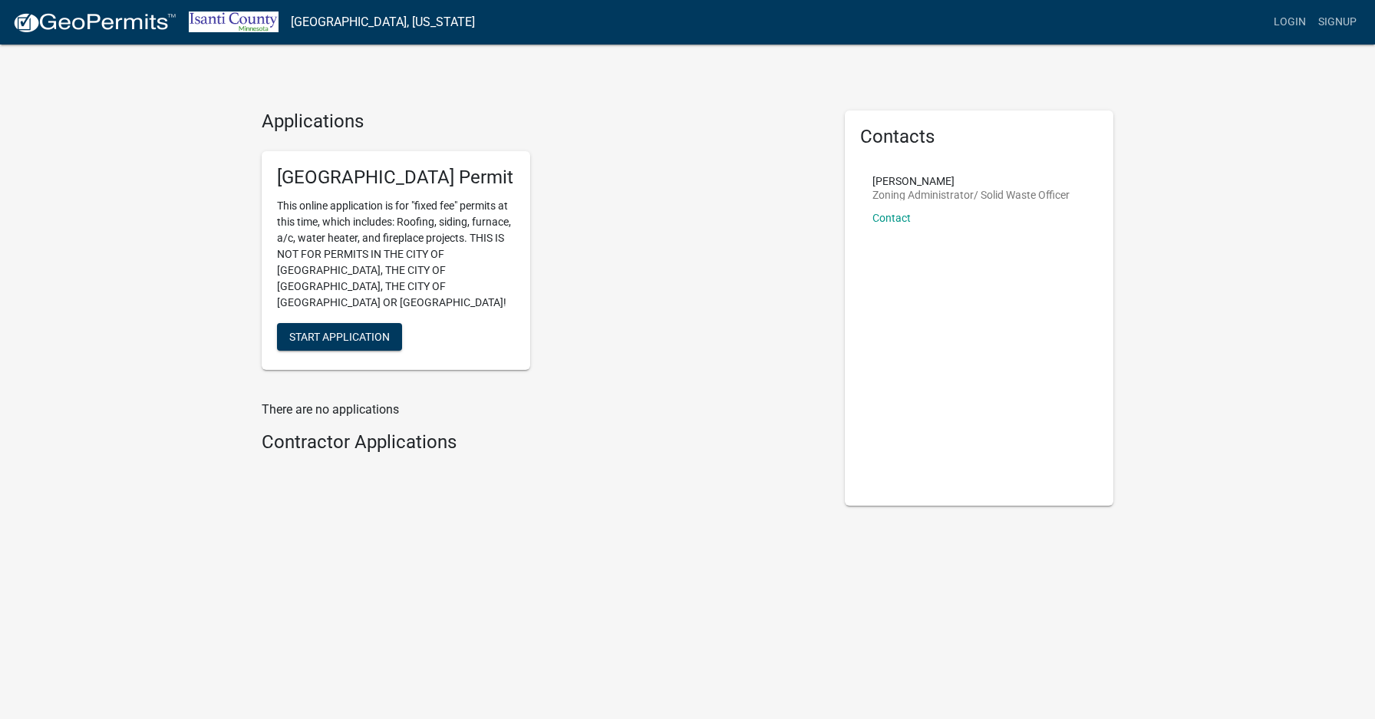 The height and width of the screenshot is (719, 1375). I want to click on span: Start Application, so click(339, 336).